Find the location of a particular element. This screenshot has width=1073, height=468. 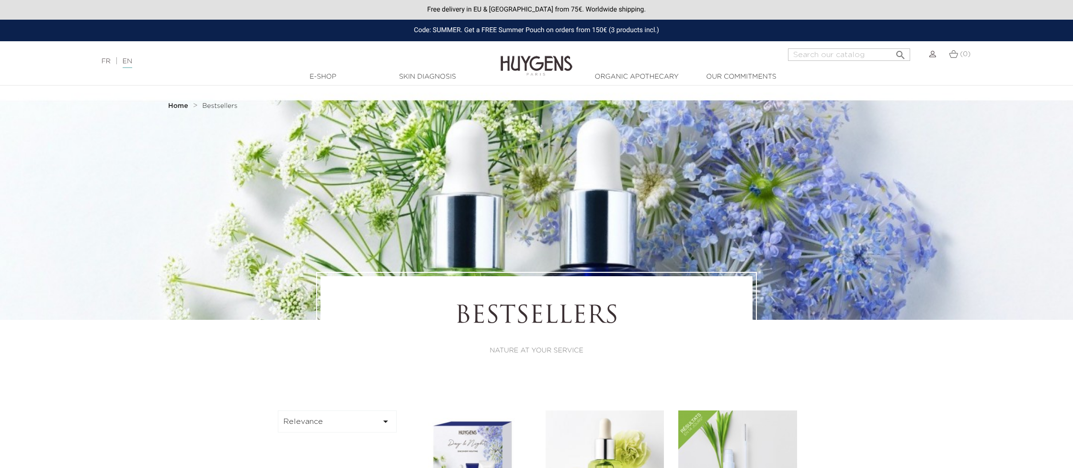

a: Bestsellers is located at coordinates (220, 106).